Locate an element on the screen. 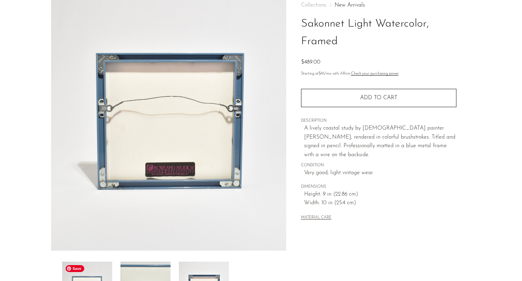  span: Collections is located at coordinates (314, 5).